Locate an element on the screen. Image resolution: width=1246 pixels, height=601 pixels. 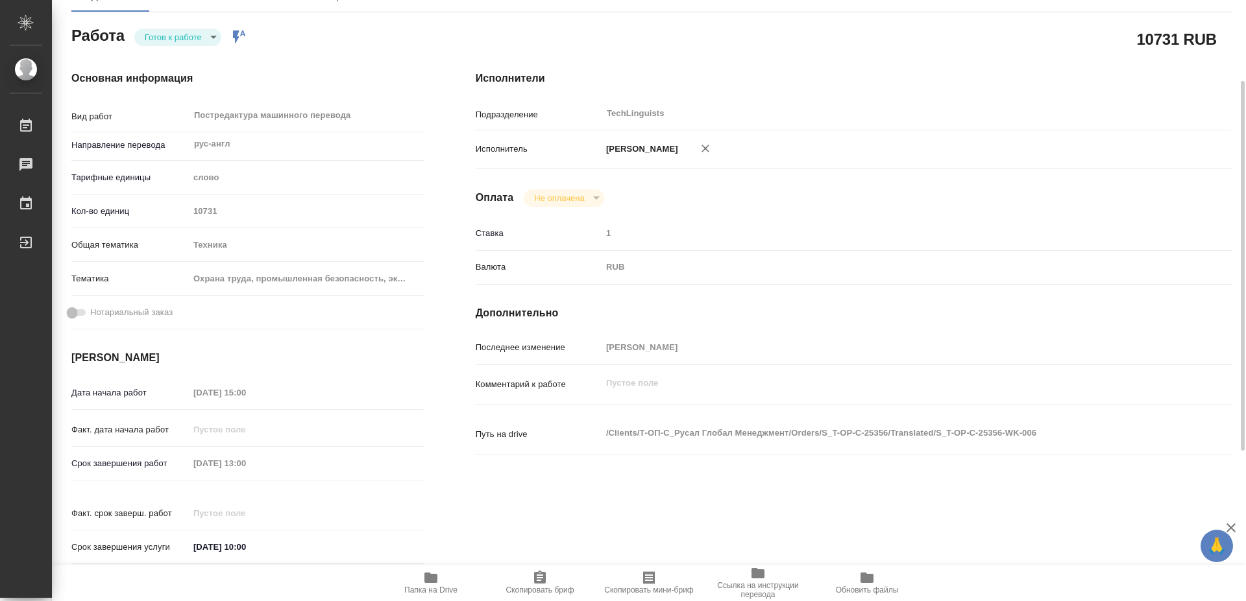
div: Техника is located at coordinates (306, 245).